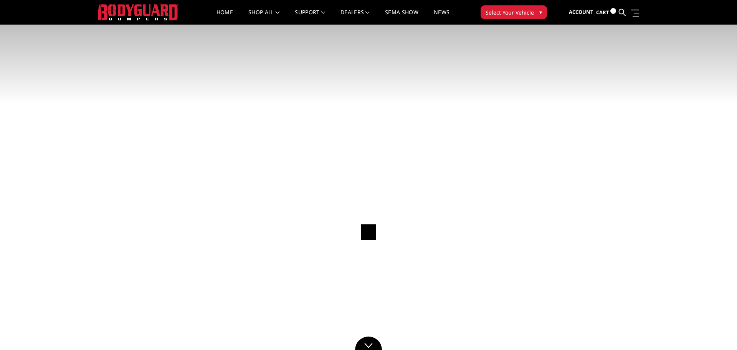 This screenshot has height=350, width=737. What do you see at coordinates (264, 17) in the screenshot?
I see `a: shop all` at bounding box center [264, 17].